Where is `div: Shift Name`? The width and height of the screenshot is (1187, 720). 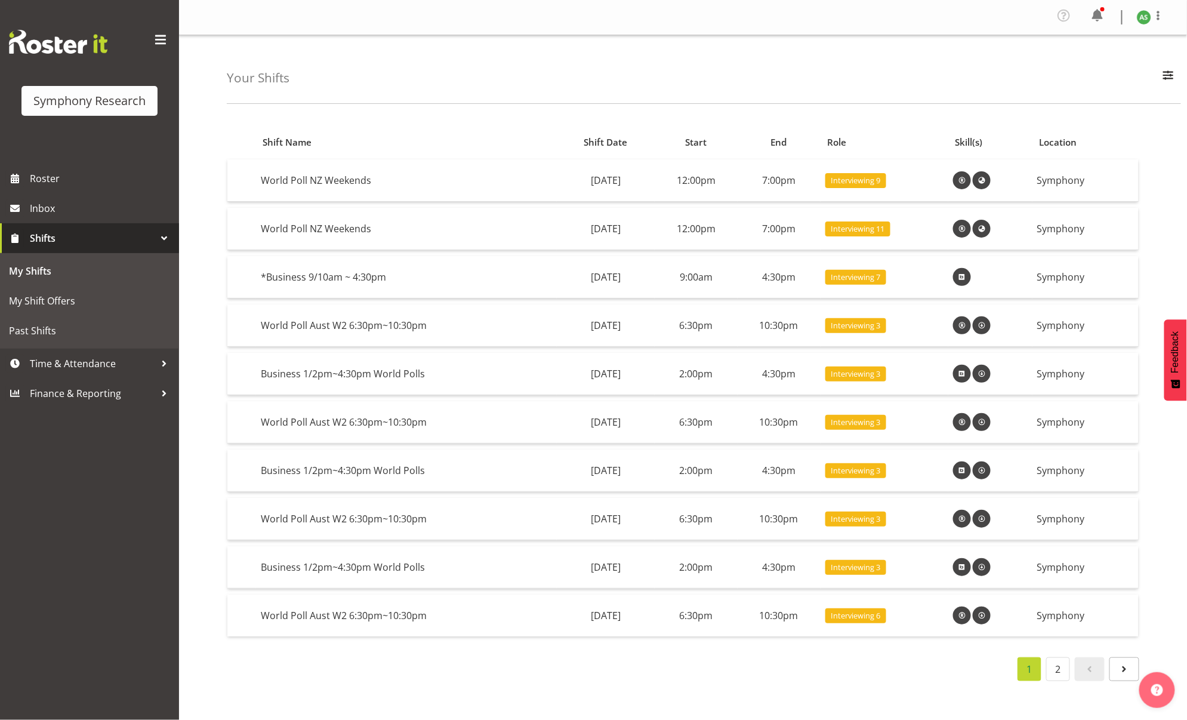 div: Shift Name is located at coordinates (406, 142).